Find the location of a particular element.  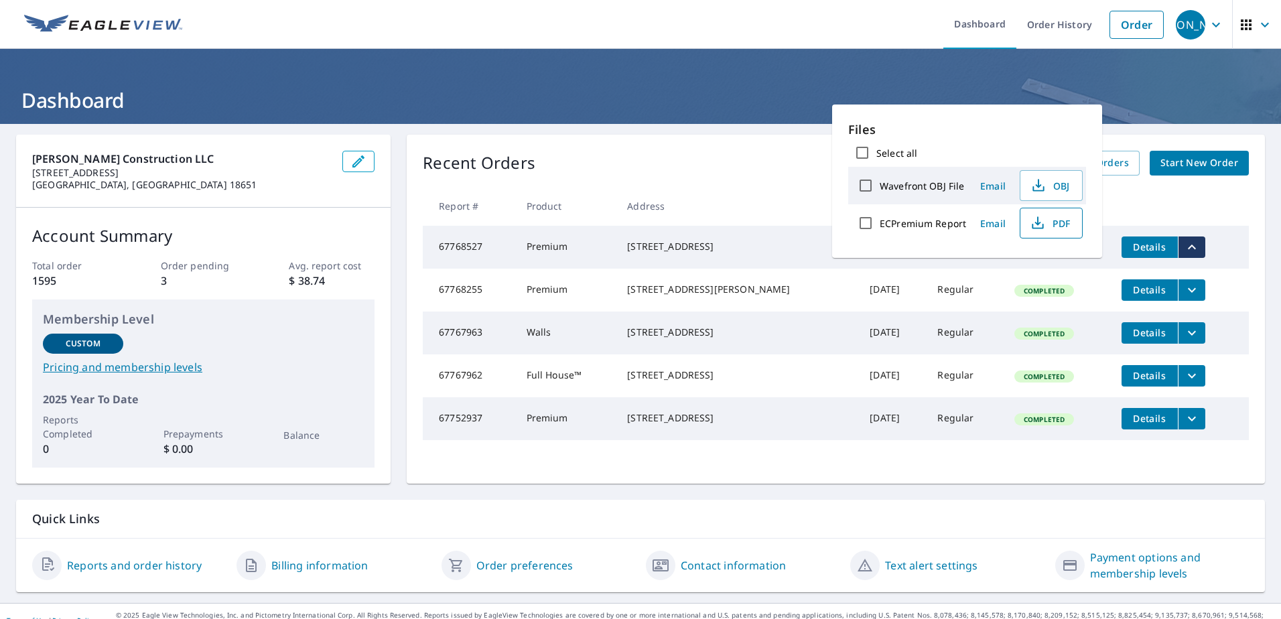

button: detailsBtn-67767962 is located at coordinates (1150, 376).